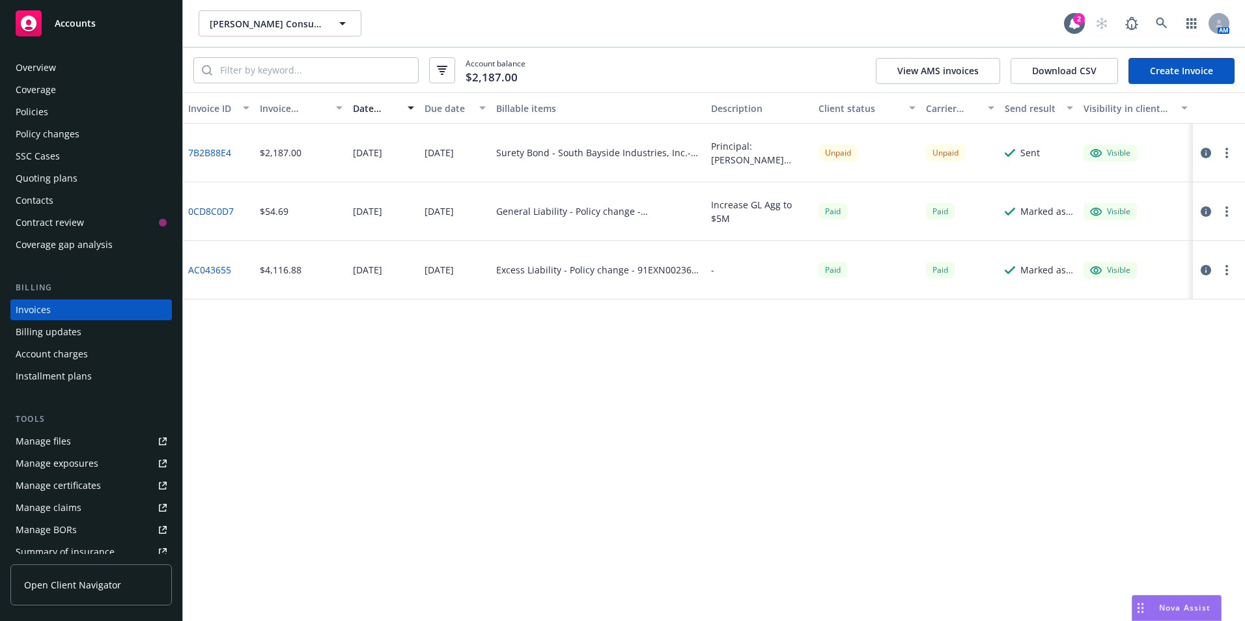 This screenshot has height=621, width=1245. I want to click on a: Switch app, so click(1192, 23).